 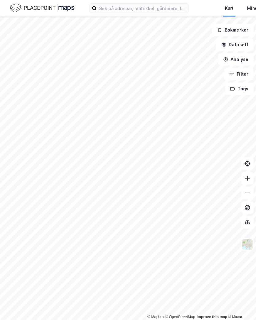 I want to click on button: Tags, so click(x=239, y=89).